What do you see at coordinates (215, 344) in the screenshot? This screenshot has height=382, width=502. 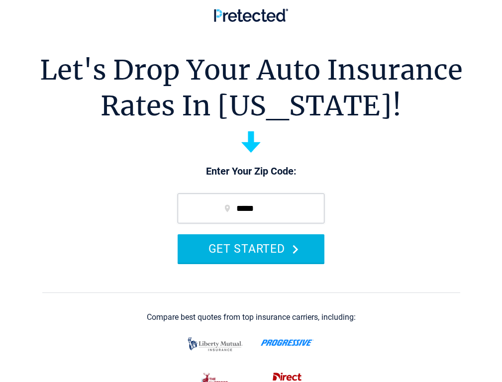 I see `img: liberty` at bounding box center [215, 344].